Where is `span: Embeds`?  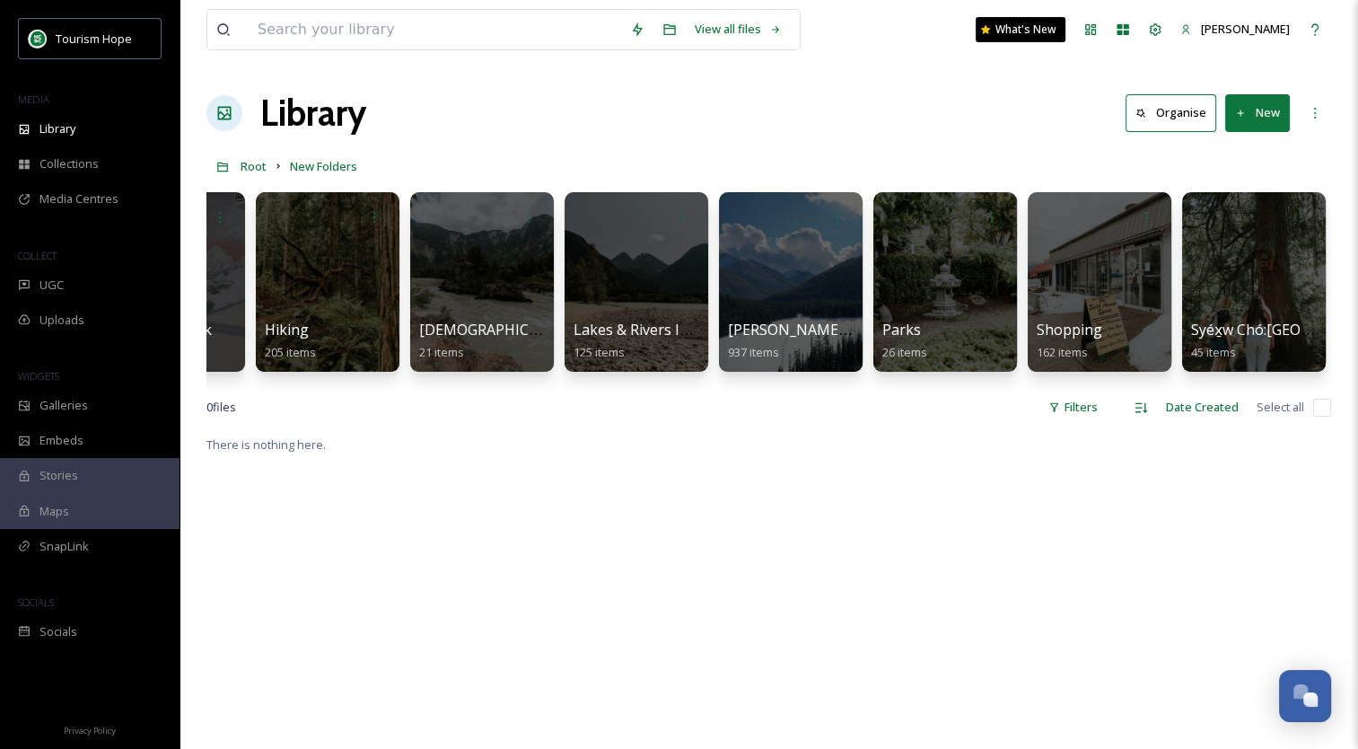 span: Embeds is located at coordinates (61, 440).